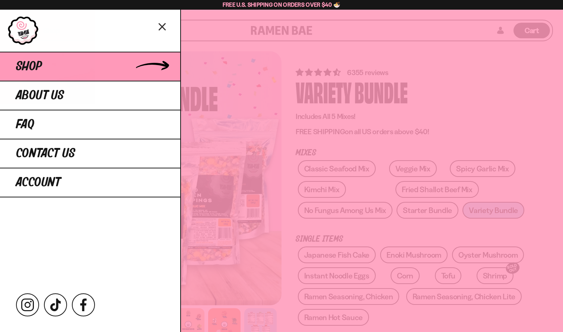 This screenshot has width=563, height=332. What do you see at coordinates (162, 26) in the screenshot?
I see `button: Close menu` at bounding box center [162, 26].